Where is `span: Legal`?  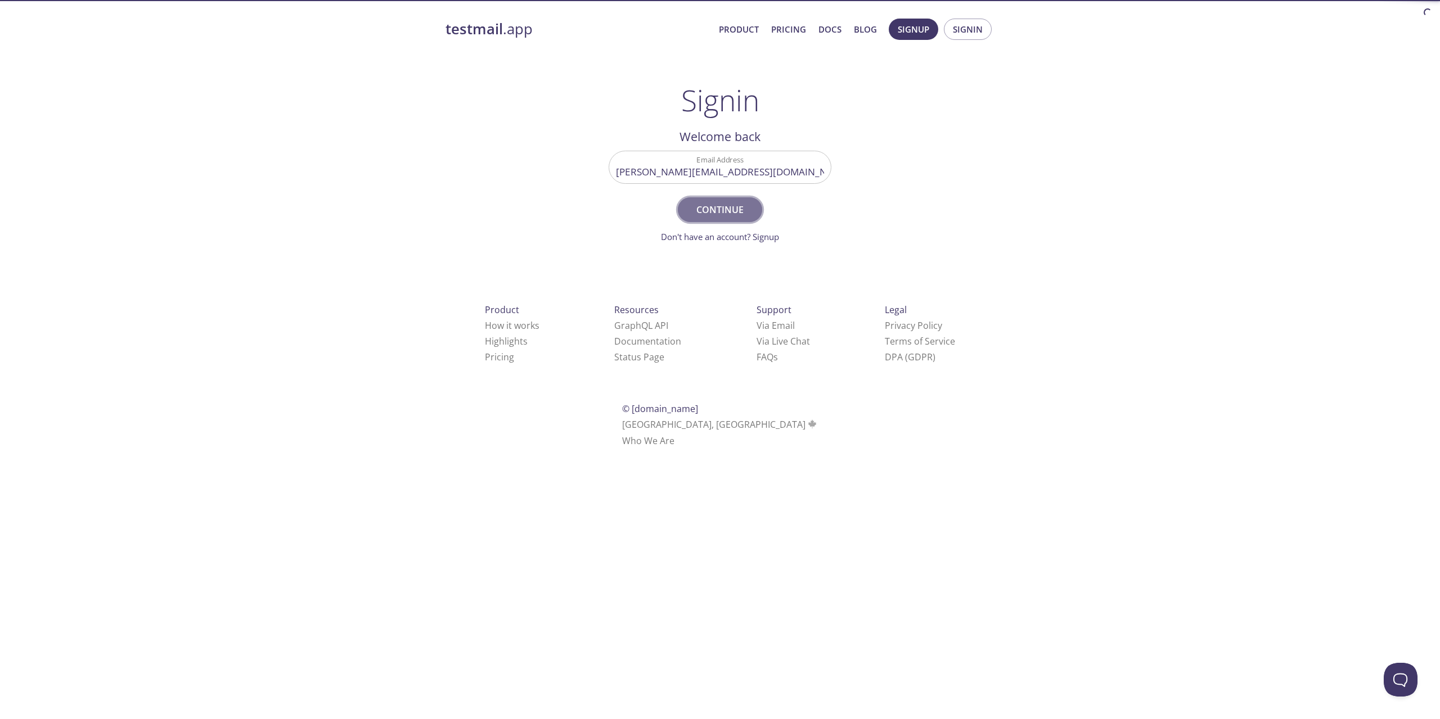 span: Legal is located at coordinates (895, 310).